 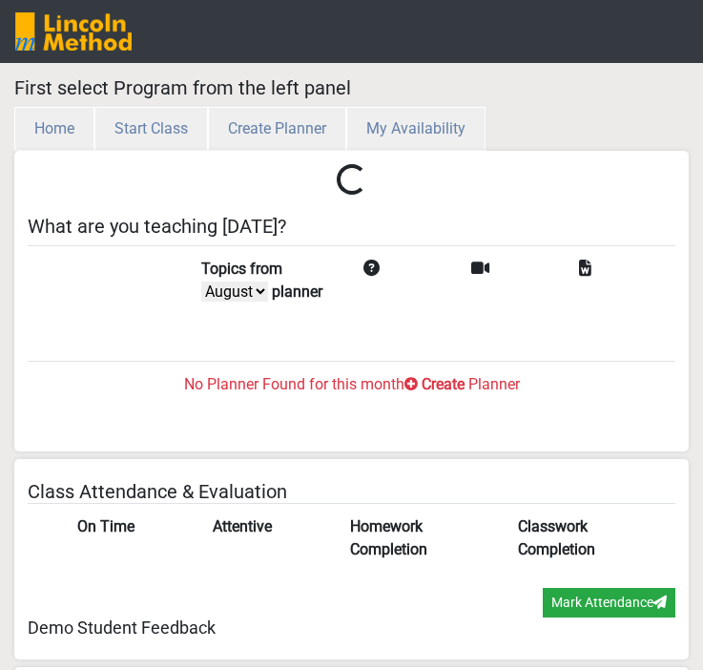 I want to click on img: SGY6awQAAAABJRU5ErkJggg==, so click(x=73, y=31).